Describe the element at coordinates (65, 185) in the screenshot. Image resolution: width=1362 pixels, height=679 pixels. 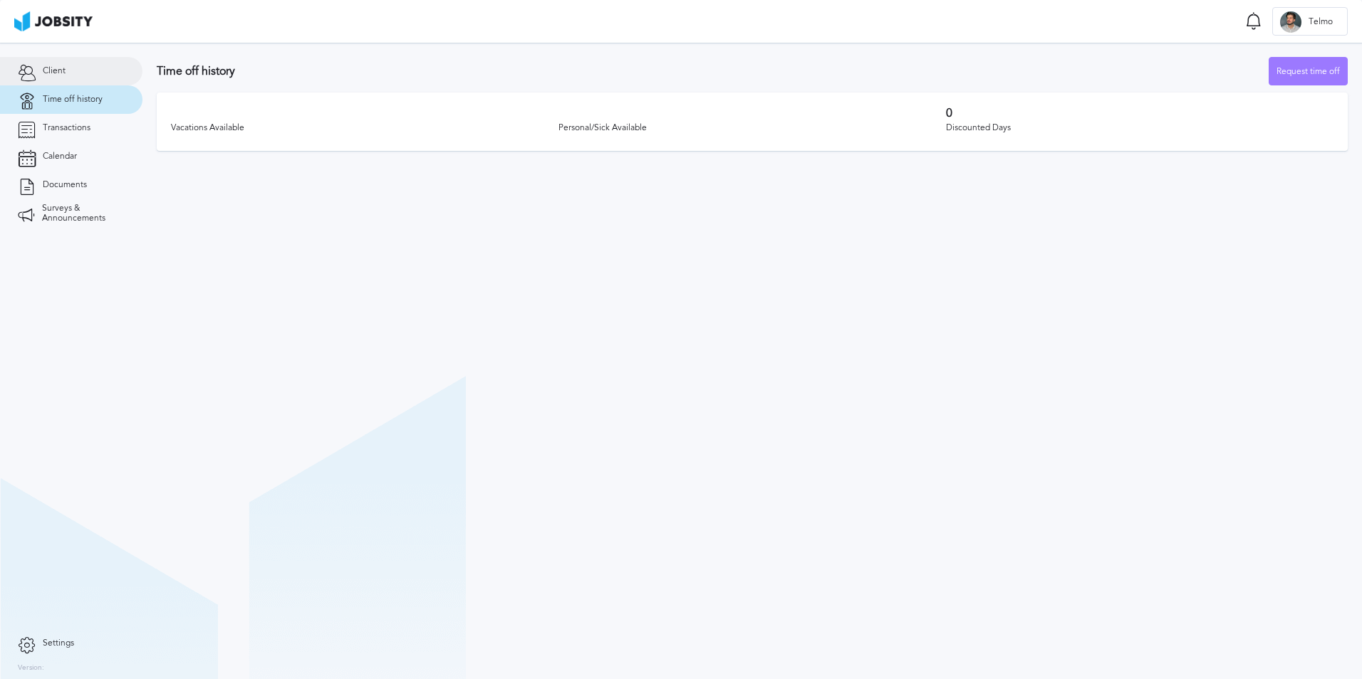
I see `span: Documents` at that location.